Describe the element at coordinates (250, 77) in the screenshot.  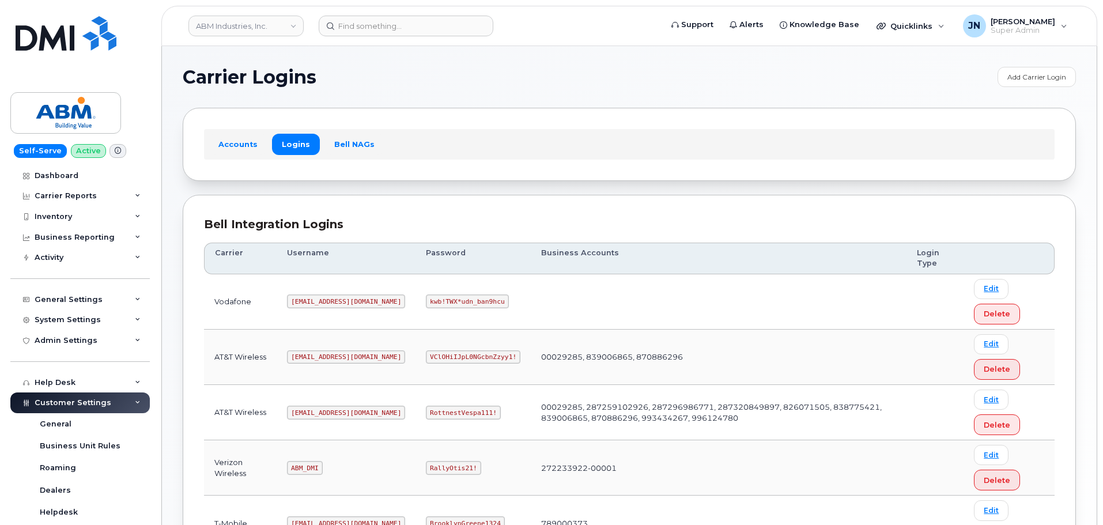
I see `span: Carrier Logins` at that location.